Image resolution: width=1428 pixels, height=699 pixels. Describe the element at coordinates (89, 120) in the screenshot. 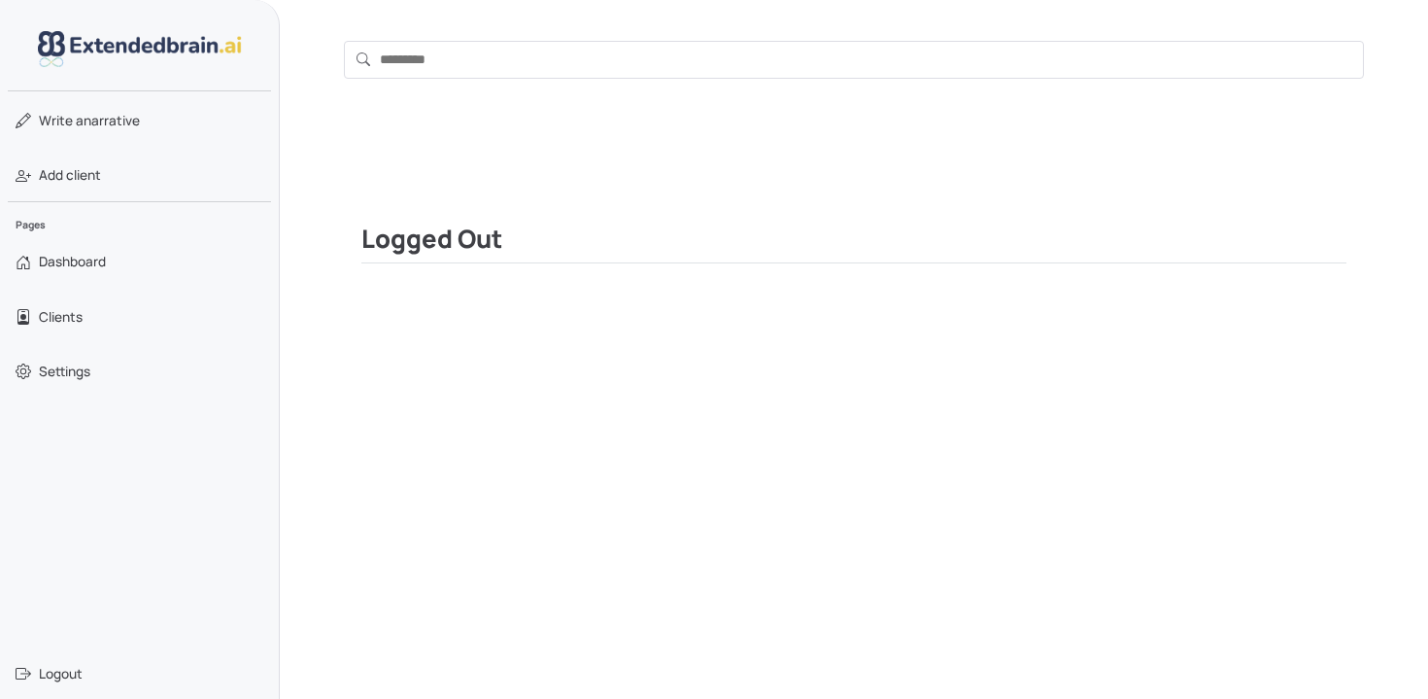

I see `span: narrative` at that location.